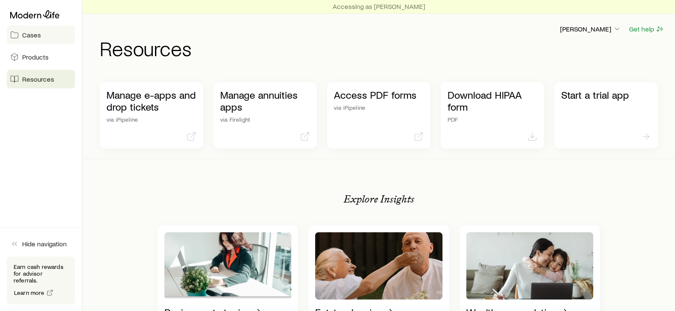  What do you see at coordinates (493, 120) in the screenshot?
I see `p: PDF` at bounding box center [493, 120].